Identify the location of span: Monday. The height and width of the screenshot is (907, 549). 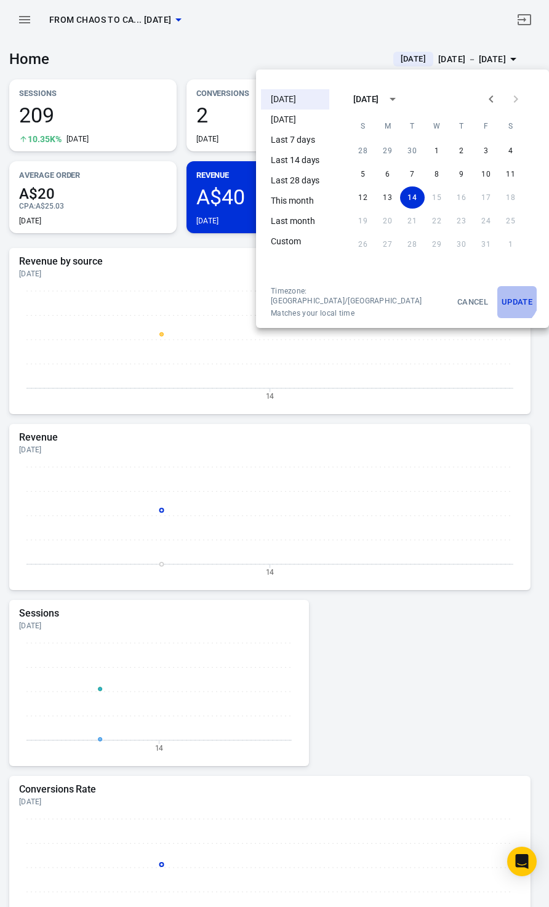
(388, 126).